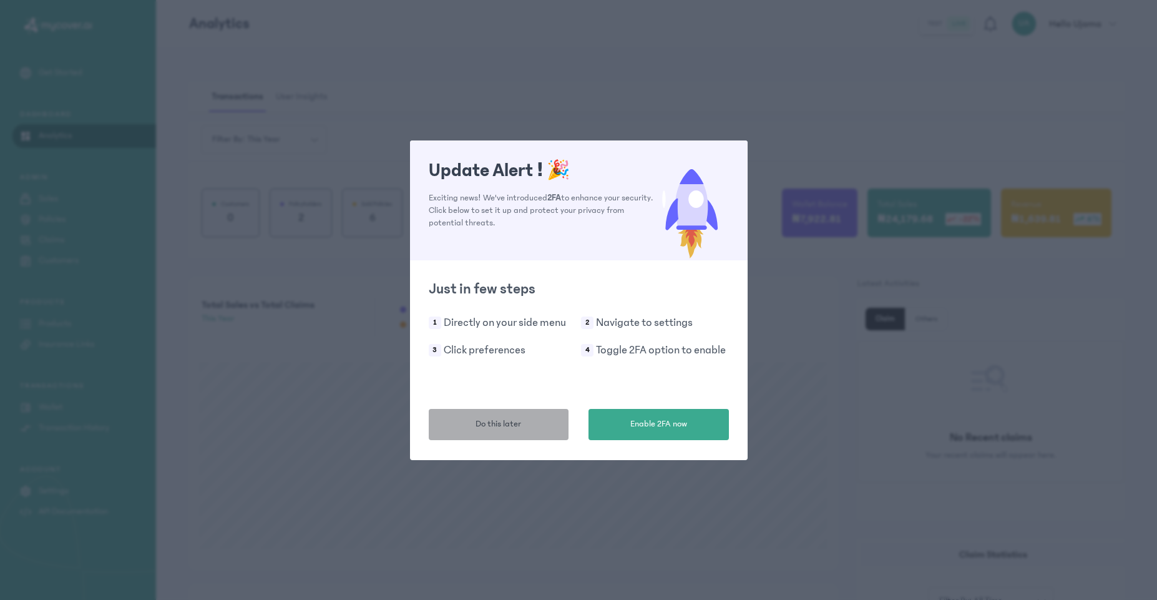 This screenshot has height=600, width=1157. I want to click on h1: Update Alert !, so click(541, 170).